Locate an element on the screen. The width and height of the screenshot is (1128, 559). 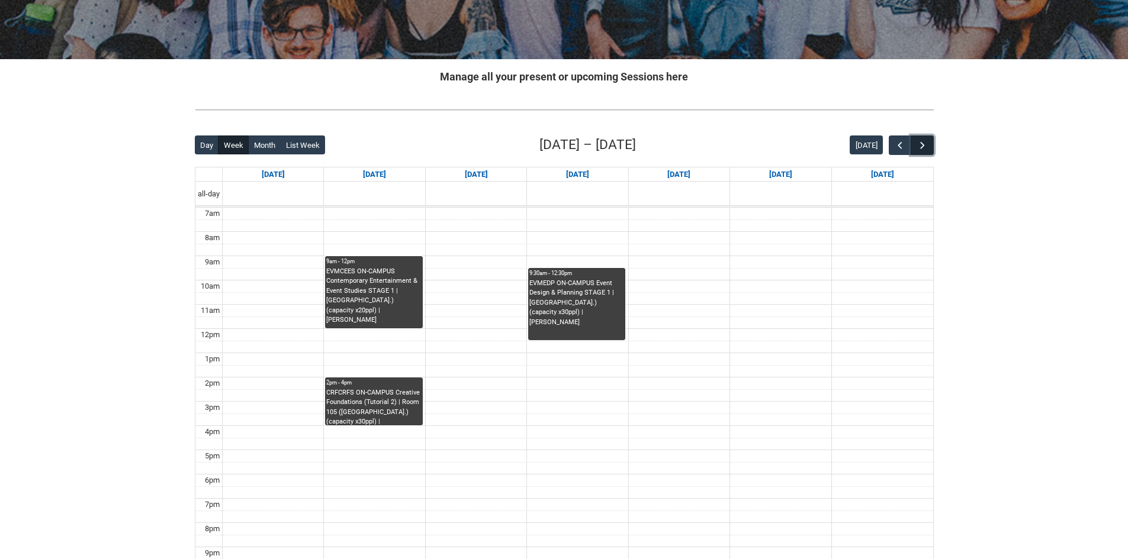
button: Next Week is located at coordinates (922, 145).